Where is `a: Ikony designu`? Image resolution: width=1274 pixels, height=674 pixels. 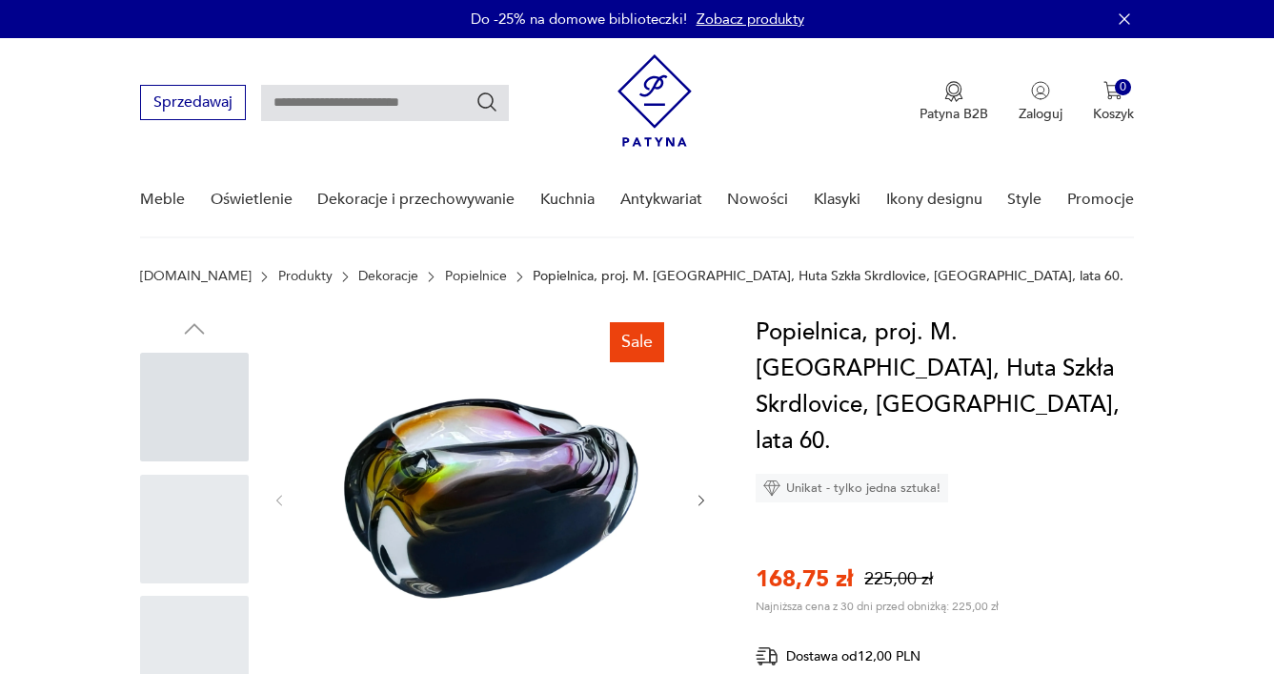 a: Ikony designu is located at coordinates (934, 199).